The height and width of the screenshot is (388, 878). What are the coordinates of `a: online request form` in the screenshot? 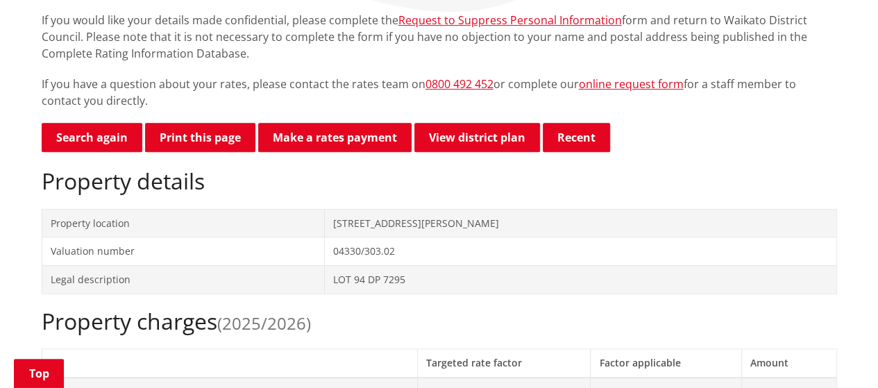 It's located at (631, 84).